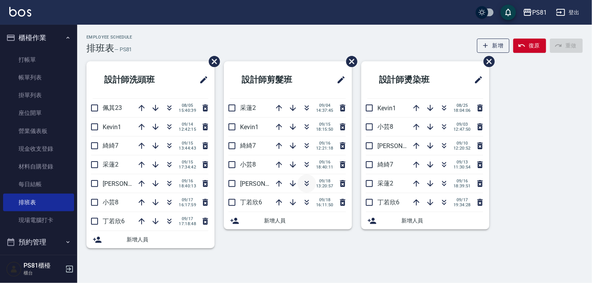 The height and width of the screenshot is (283, 592). Describe the element at coordinates (462, 110) in the screenshot. I see `span: 18:04:06` at that location.